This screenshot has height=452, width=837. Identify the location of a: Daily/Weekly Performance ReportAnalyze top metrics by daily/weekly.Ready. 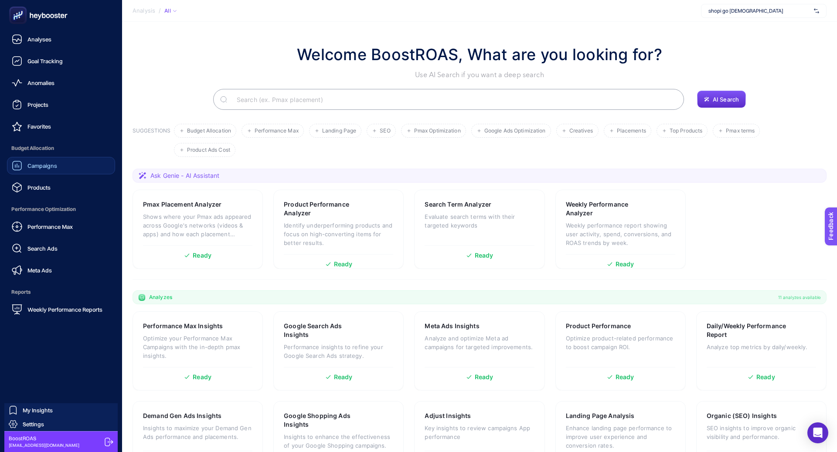
(761, 351).